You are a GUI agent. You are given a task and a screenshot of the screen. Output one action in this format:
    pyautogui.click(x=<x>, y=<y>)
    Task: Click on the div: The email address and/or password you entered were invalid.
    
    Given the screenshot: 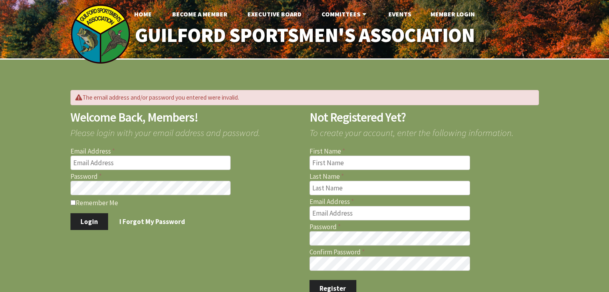 What is the action you would take?
    pyautogui.click(x=305, y=97)
    